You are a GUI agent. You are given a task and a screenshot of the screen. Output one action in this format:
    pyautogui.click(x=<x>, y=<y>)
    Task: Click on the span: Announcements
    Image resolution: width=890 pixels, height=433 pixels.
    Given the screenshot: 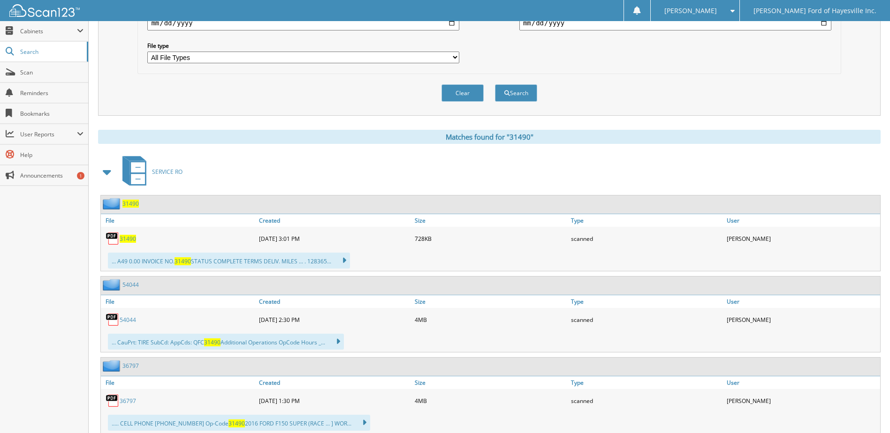 What is the action you would take?
    pyautogui.click(x=52, y=175)
    